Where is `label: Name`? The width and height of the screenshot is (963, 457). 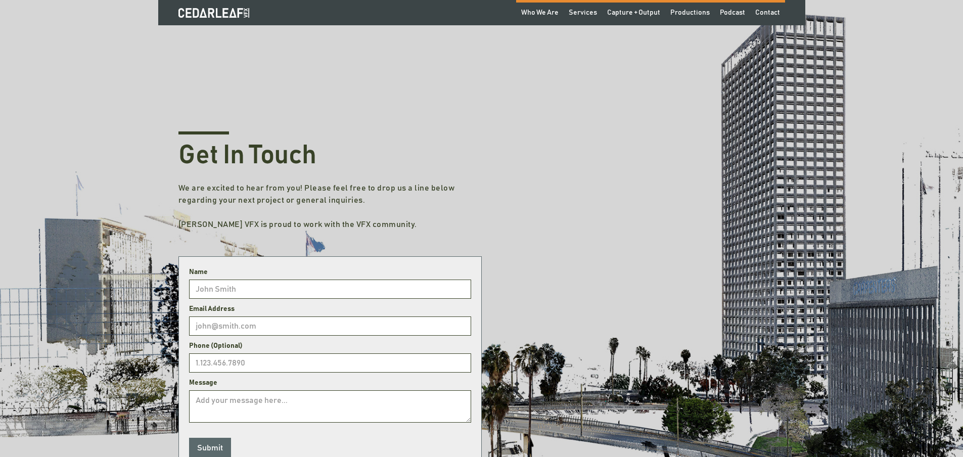
label: Name is located at coordinates (330, 272).